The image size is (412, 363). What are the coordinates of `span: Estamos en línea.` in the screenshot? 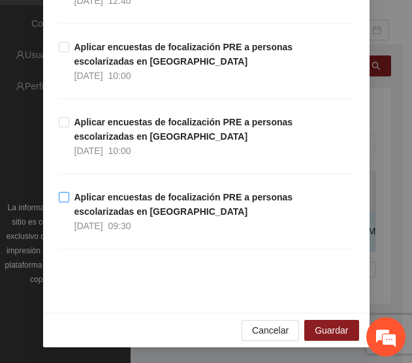 It's located at (128, 178).